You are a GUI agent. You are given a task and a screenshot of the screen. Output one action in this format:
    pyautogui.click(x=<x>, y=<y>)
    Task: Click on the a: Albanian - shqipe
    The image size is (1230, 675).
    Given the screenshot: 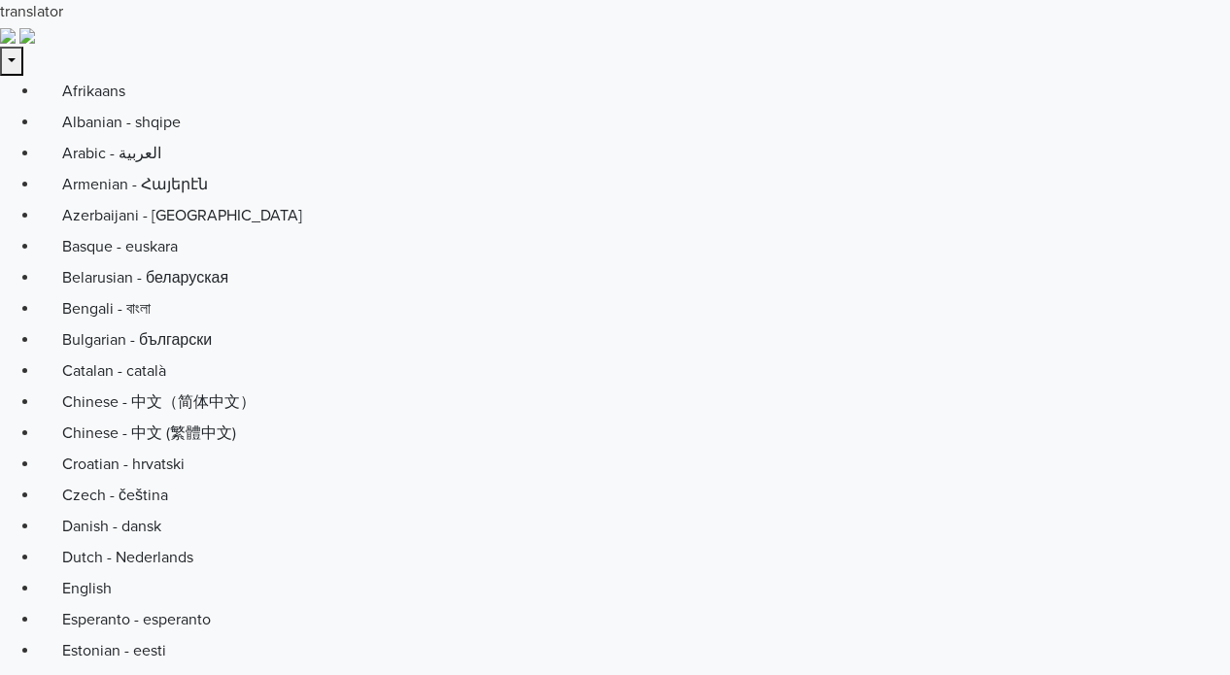 What is the action you would take?
    pyautogui.click(x=635, y=122)
    